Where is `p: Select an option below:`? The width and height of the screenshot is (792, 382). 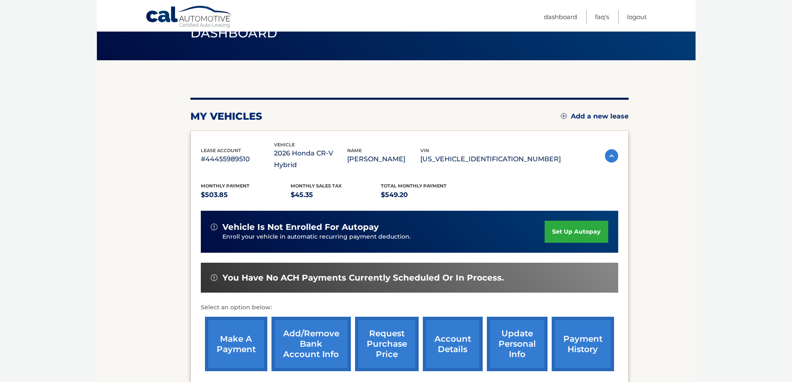
p: Select an option below: is located at coordinates (410, 308).